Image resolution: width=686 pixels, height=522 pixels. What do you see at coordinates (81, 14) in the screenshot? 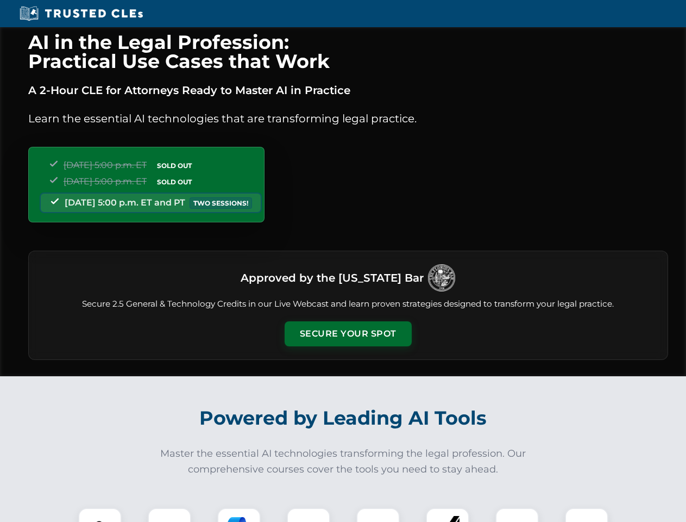
I see `img: Trusted CLEs` at bounding box center [81, 14].